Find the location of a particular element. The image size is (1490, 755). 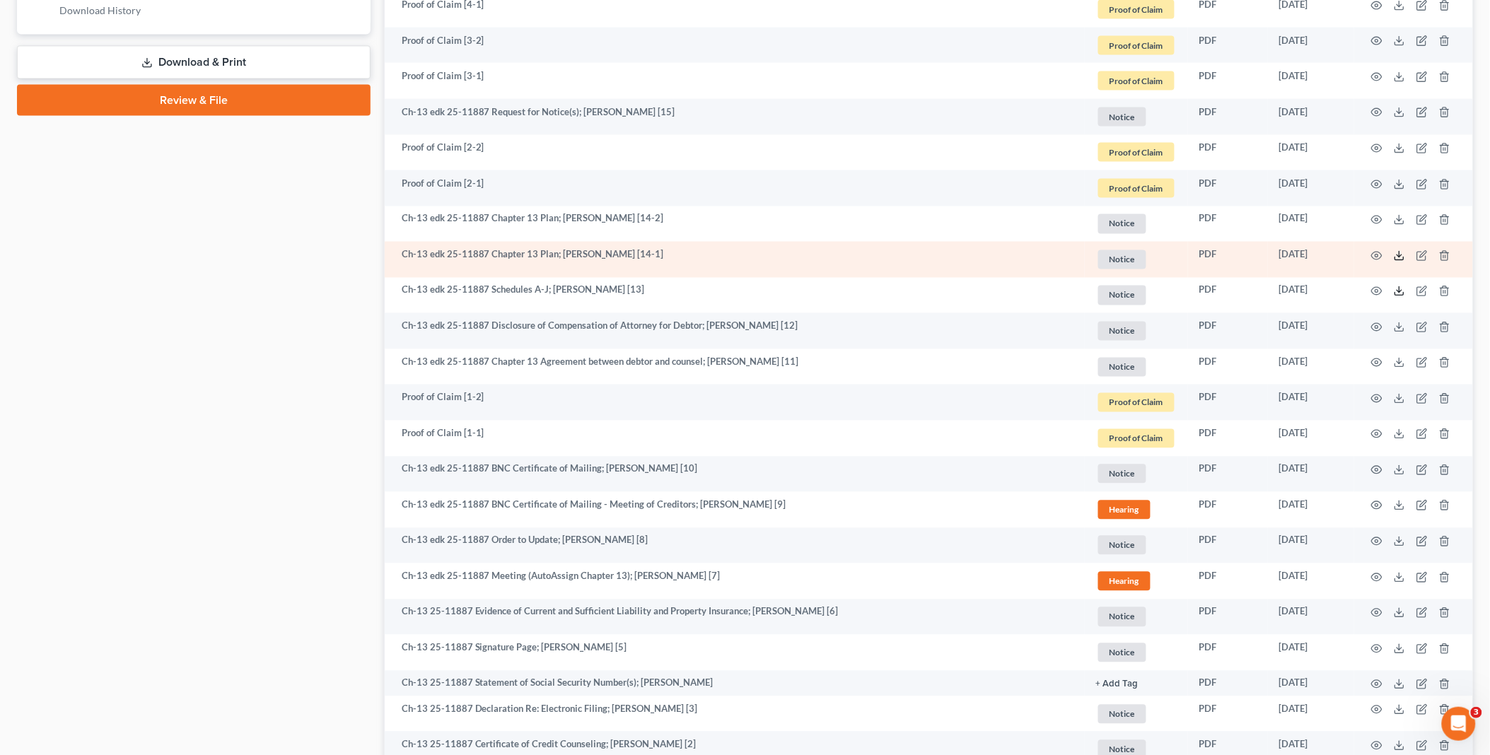

td: Proof of Claim [2-1] is located at coordinates (735, 188).